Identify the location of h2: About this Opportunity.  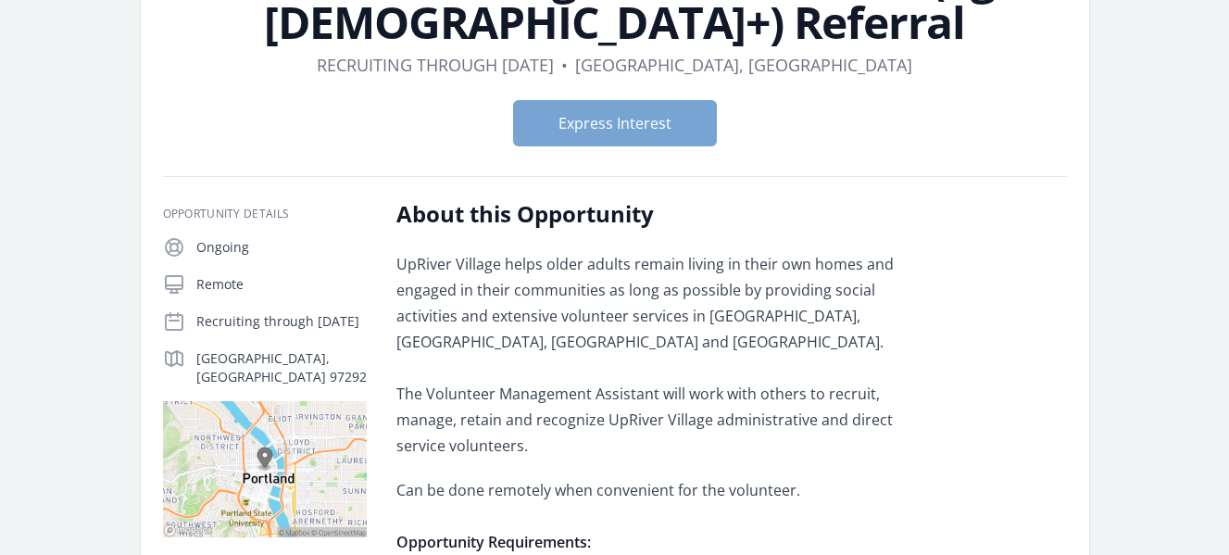
(667, 214).